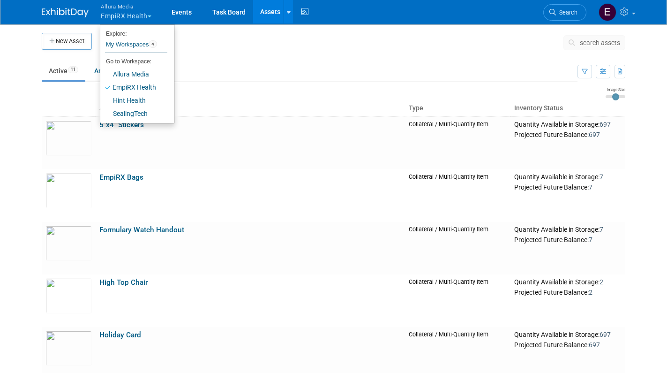 The image size is (667, 373). I want to click on a: My Workspaces4, so click(136, 45).